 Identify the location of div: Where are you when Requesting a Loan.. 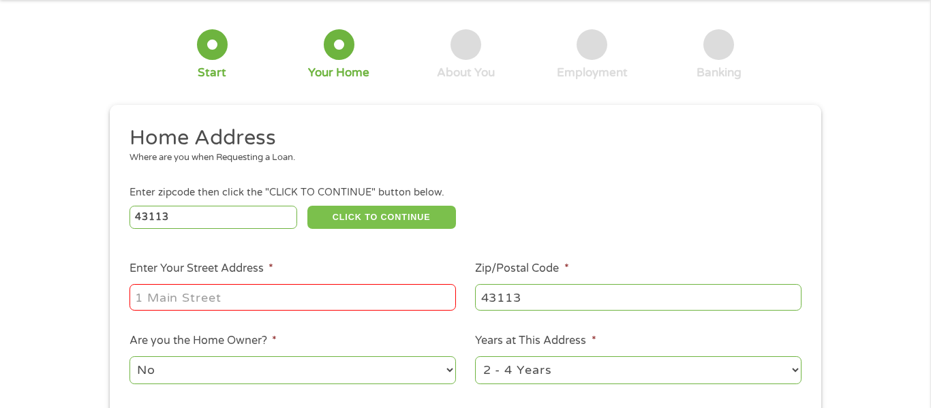
(461, 158).